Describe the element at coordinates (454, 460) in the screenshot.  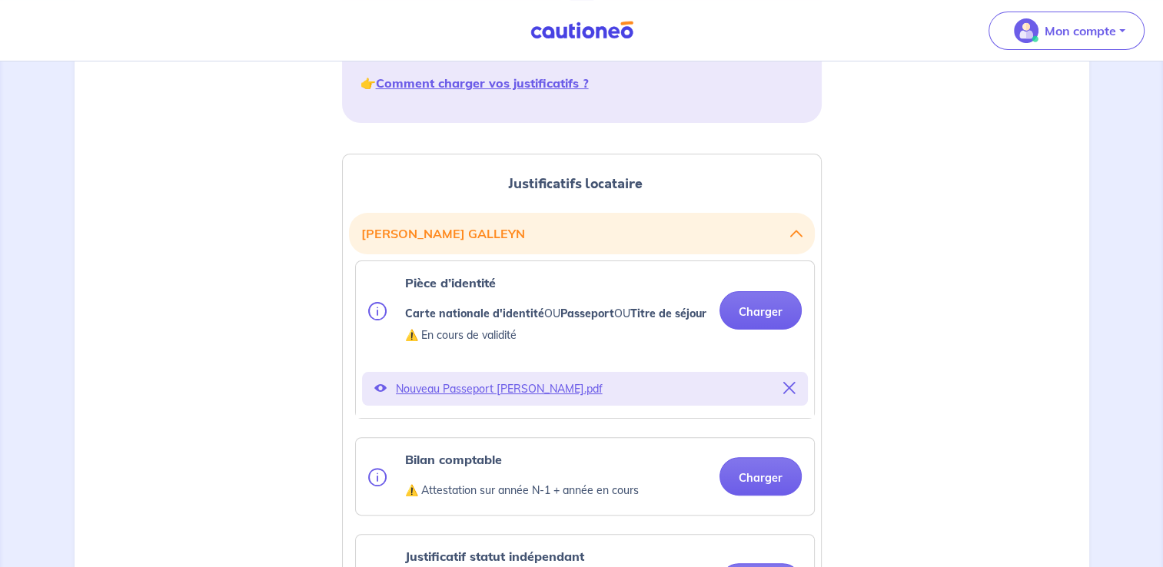
I see `strong: Bilan comptable` at that location.